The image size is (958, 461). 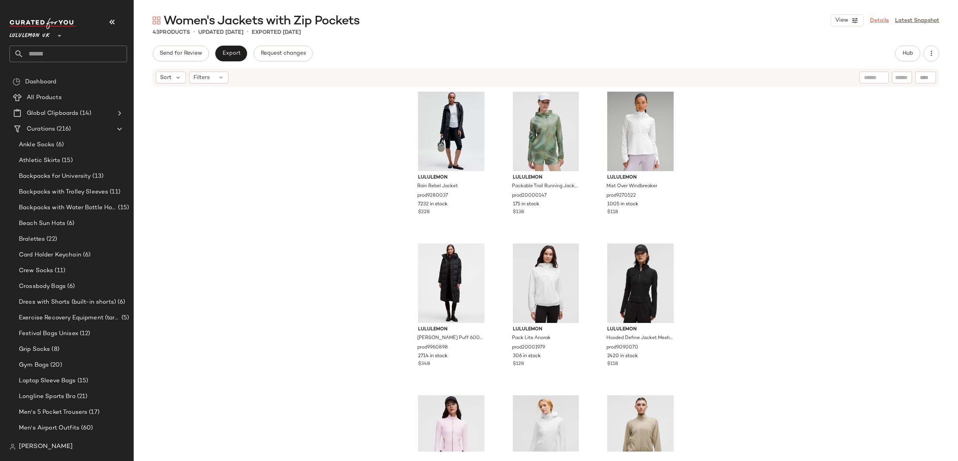 What do you see at coordinates (531, 338) in the screenshot?
I see `span: Pack Lite Anorak` at bounding box center [531, 338].